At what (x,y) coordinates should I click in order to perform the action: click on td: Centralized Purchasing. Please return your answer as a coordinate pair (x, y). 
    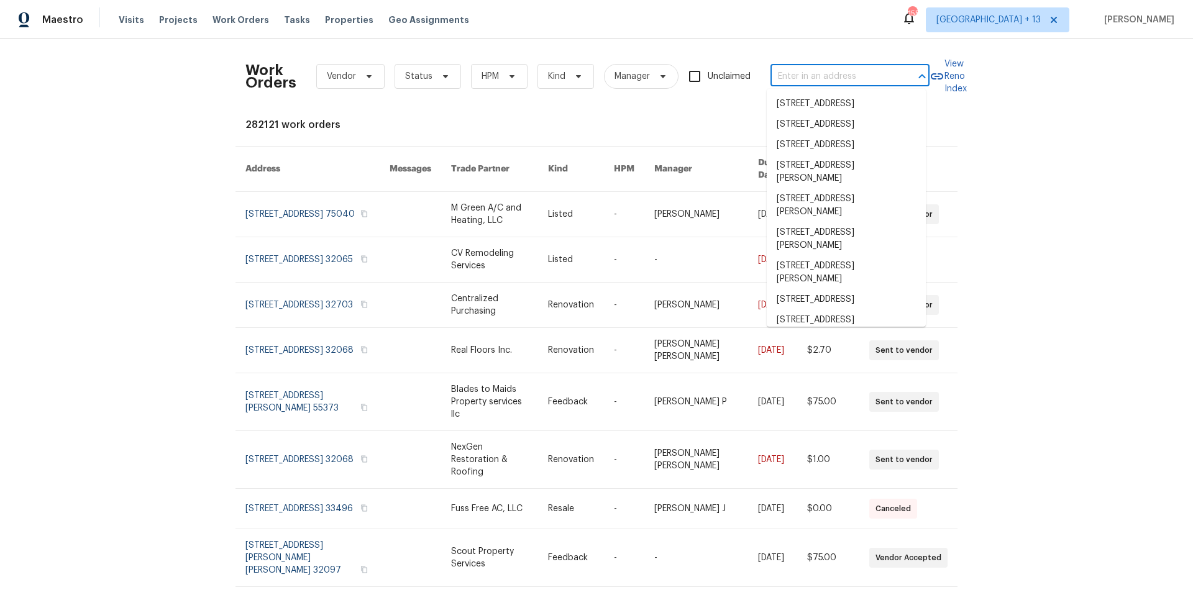
    Looking at the image, I should click on (489, 305).